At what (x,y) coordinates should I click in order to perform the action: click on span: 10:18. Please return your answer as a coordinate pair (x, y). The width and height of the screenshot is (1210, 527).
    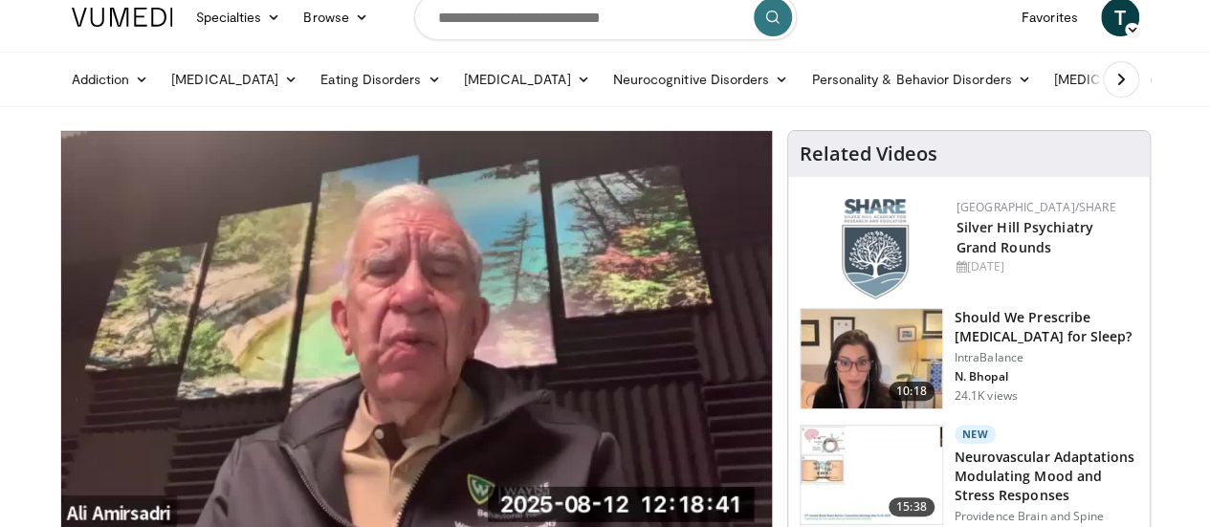
    Looking at the image, I should click on (912, 391).